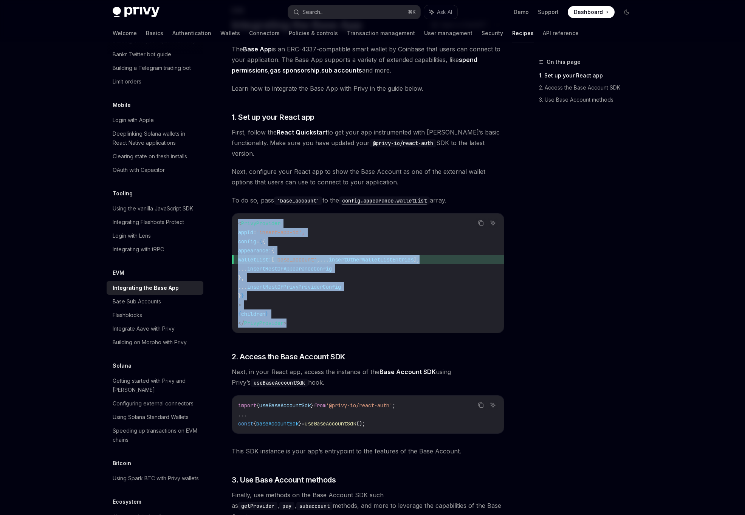 This screenshot has width=745, height=515. I want to click on span: 1. Set up your React app, so click(273, 117).